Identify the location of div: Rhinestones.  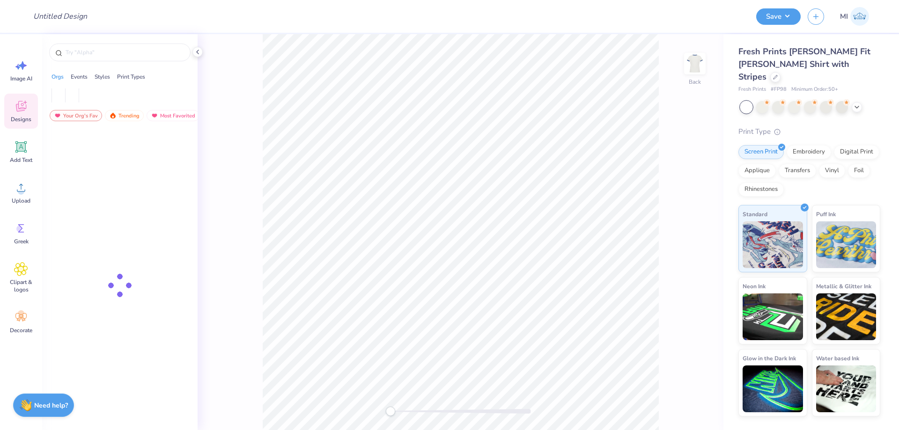
(761, 190).